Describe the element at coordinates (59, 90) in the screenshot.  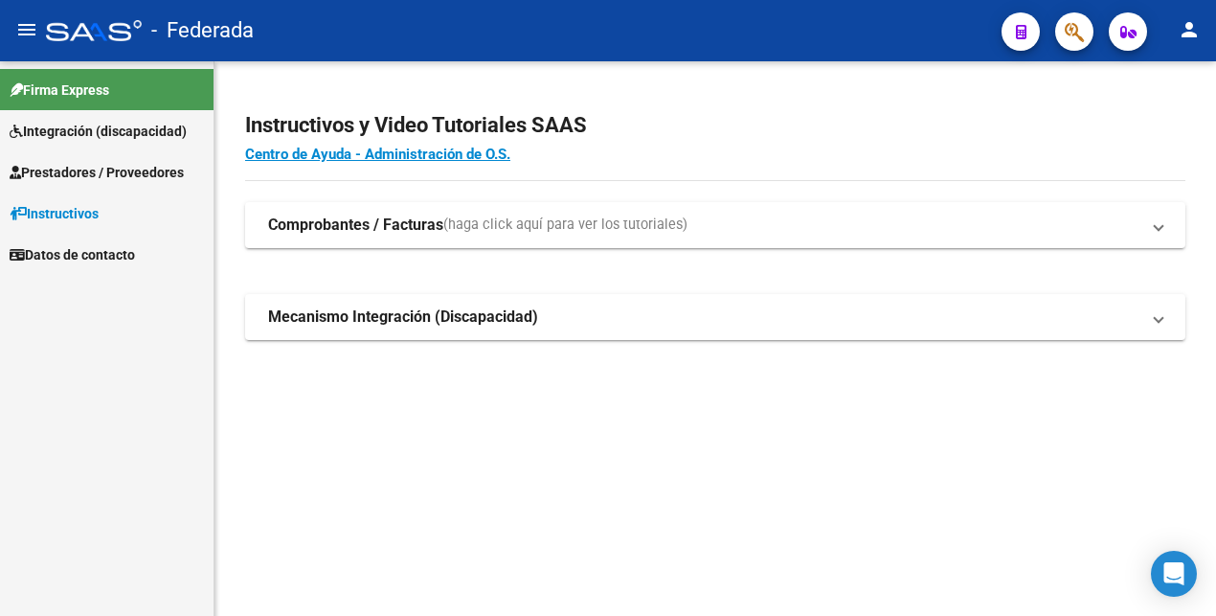
I see `span: Firma Express` at that location.